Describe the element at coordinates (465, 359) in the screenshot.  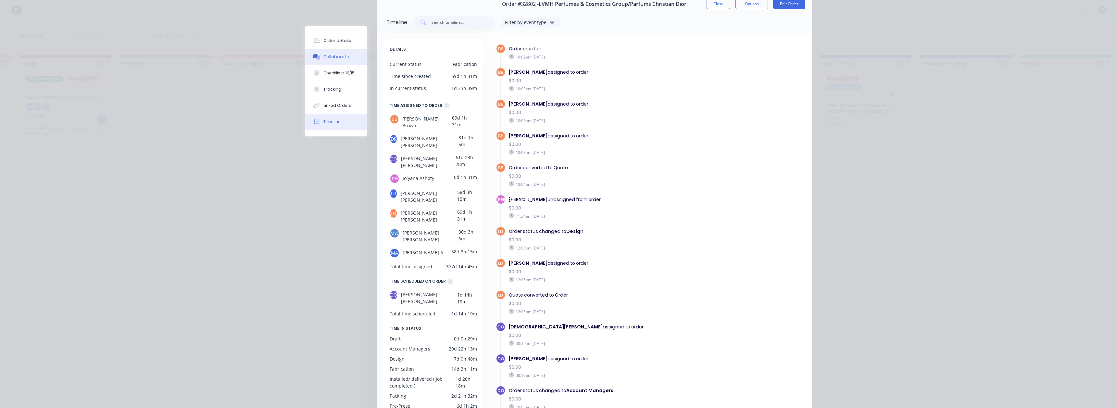
I see `div: 7d 0h 48m` at that location.